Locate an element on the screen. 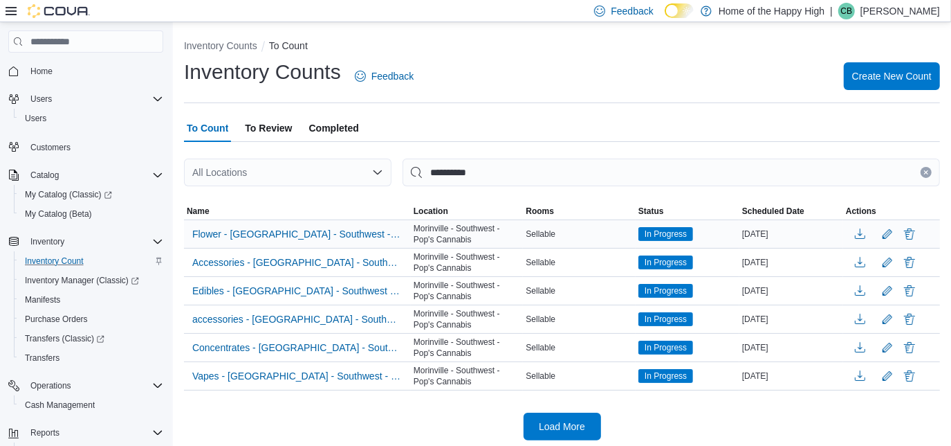  button: Manifests is located at coordinates (91, 300).